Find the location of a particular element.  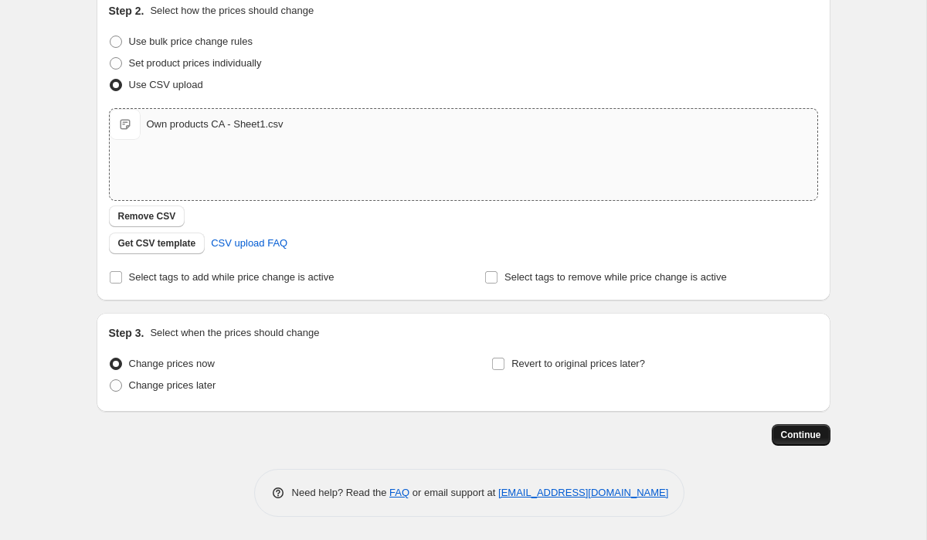

div: Own products CA - Sheet1.csv is located at coordinates (215, 124).